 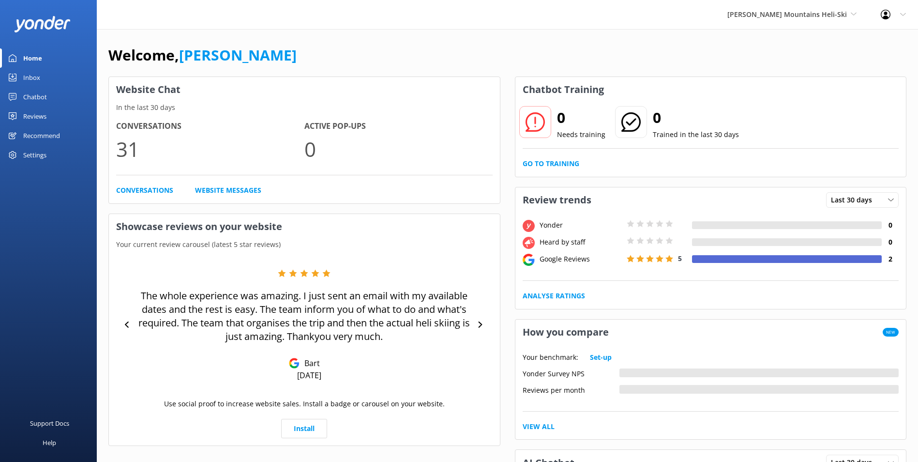 I want to click on span: New, so click(x=891, y=332).